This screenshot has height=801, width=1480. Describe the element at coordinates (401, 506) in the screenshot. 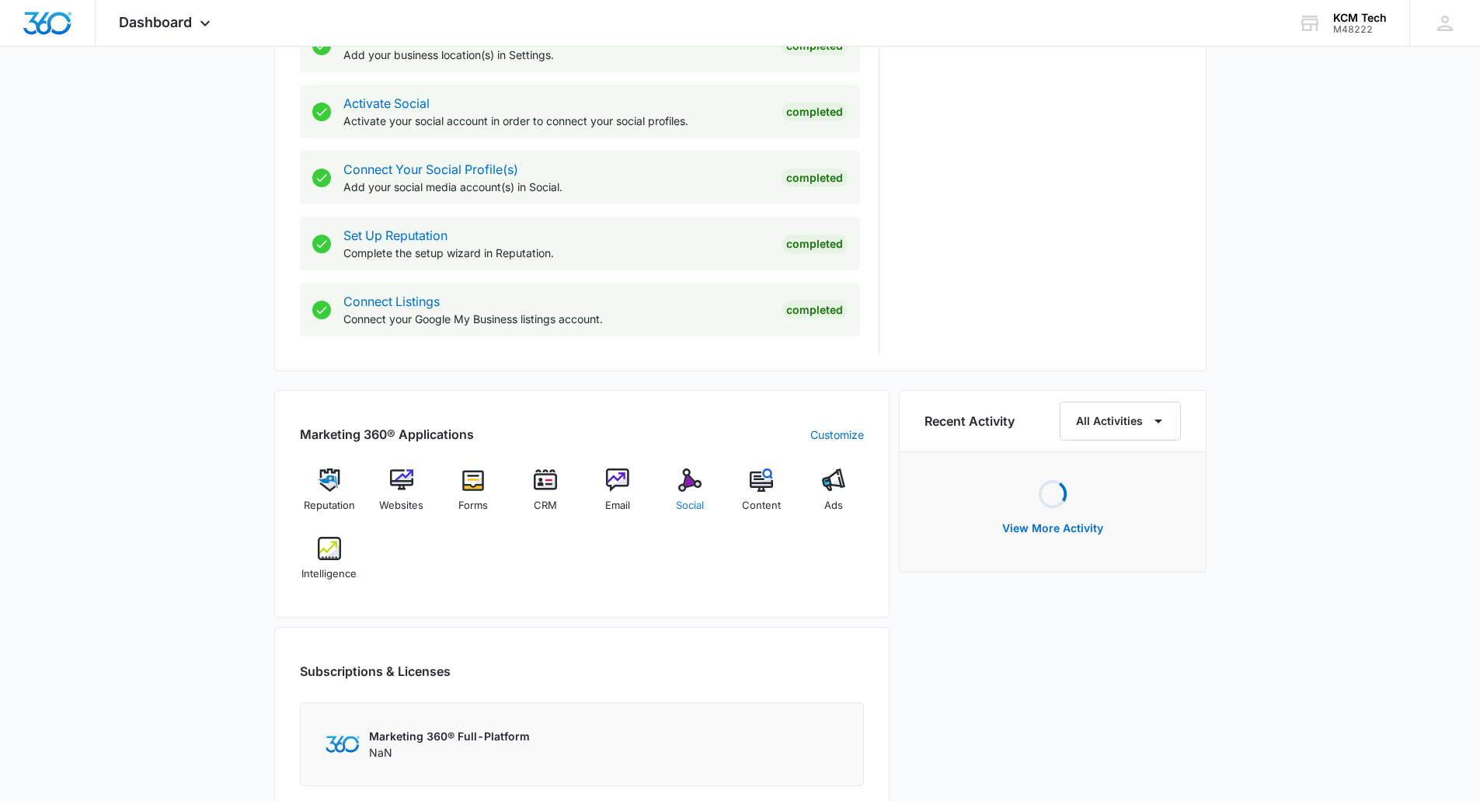

I see `span: Websites` at that location.